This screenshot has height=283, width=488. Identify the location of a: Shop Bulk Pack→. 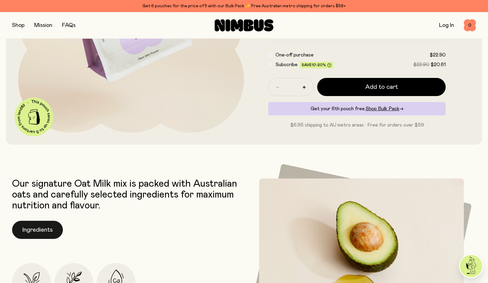
(385, 109).